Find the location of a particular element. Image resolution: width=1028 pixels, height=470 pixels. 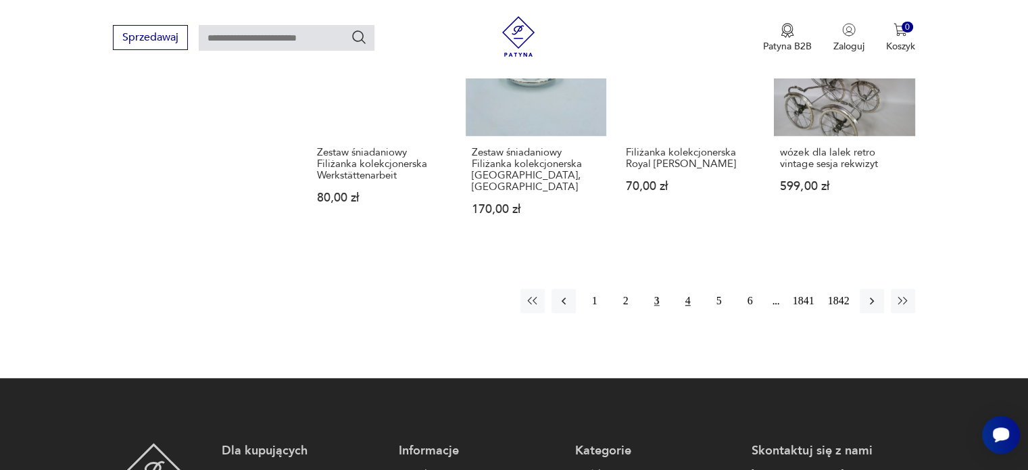

button: Szukaj is located at coordinates (359, 37).